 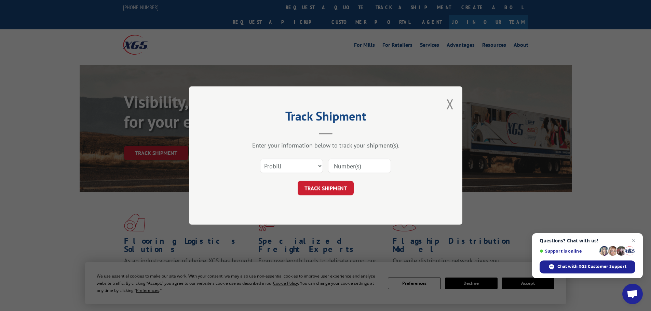 I want to click on span: Questions? Chat with us!, so click(x=588, y=241).